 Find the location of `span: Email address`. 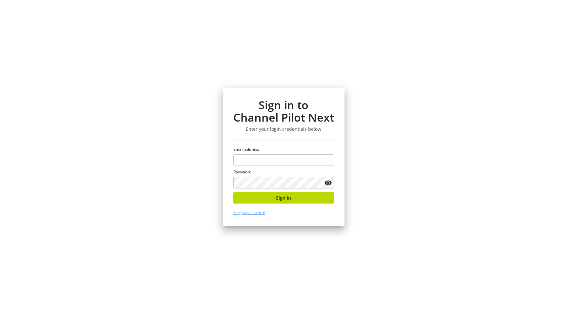

span: Email address is located at coordinates (246, 149).